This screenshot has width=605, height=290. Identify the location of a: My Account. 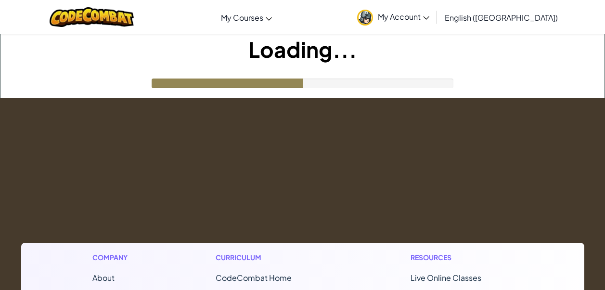
(393, 17).